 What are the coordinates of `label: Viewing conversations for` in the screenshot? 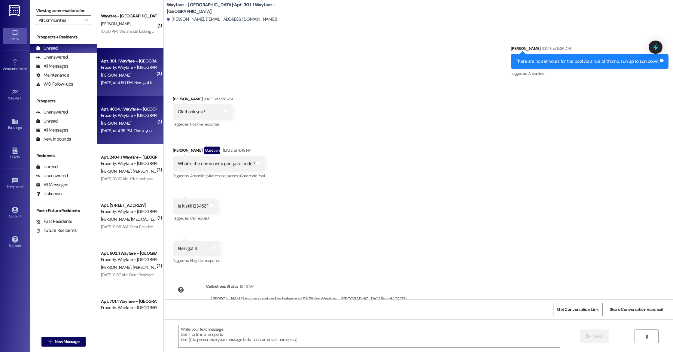 It's located at (63, 11).